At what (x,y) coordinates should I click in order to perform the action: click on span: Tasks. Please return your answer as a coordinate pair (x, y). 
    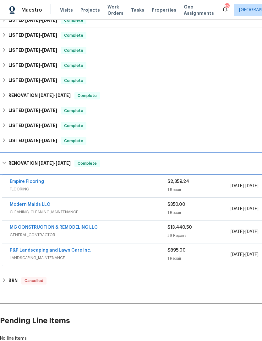
    Looking at the image, I should click on (137, 10).